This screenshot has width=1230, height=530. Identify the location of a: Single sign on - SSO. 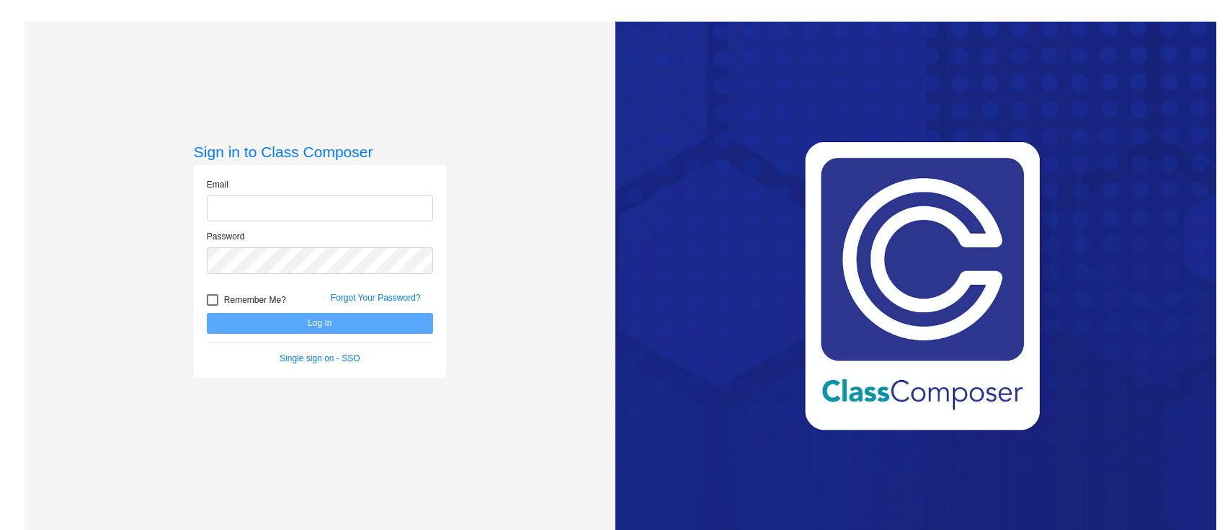
(319, 358).